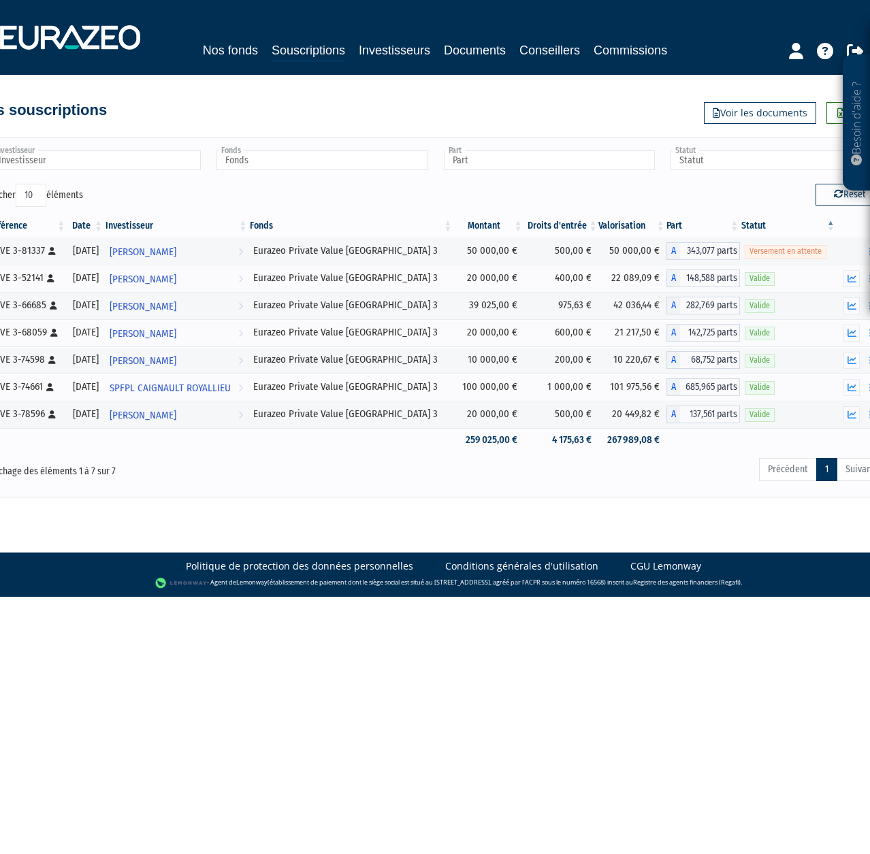  I want to click on p: Besoin d'aide ?, so click(857, 123).